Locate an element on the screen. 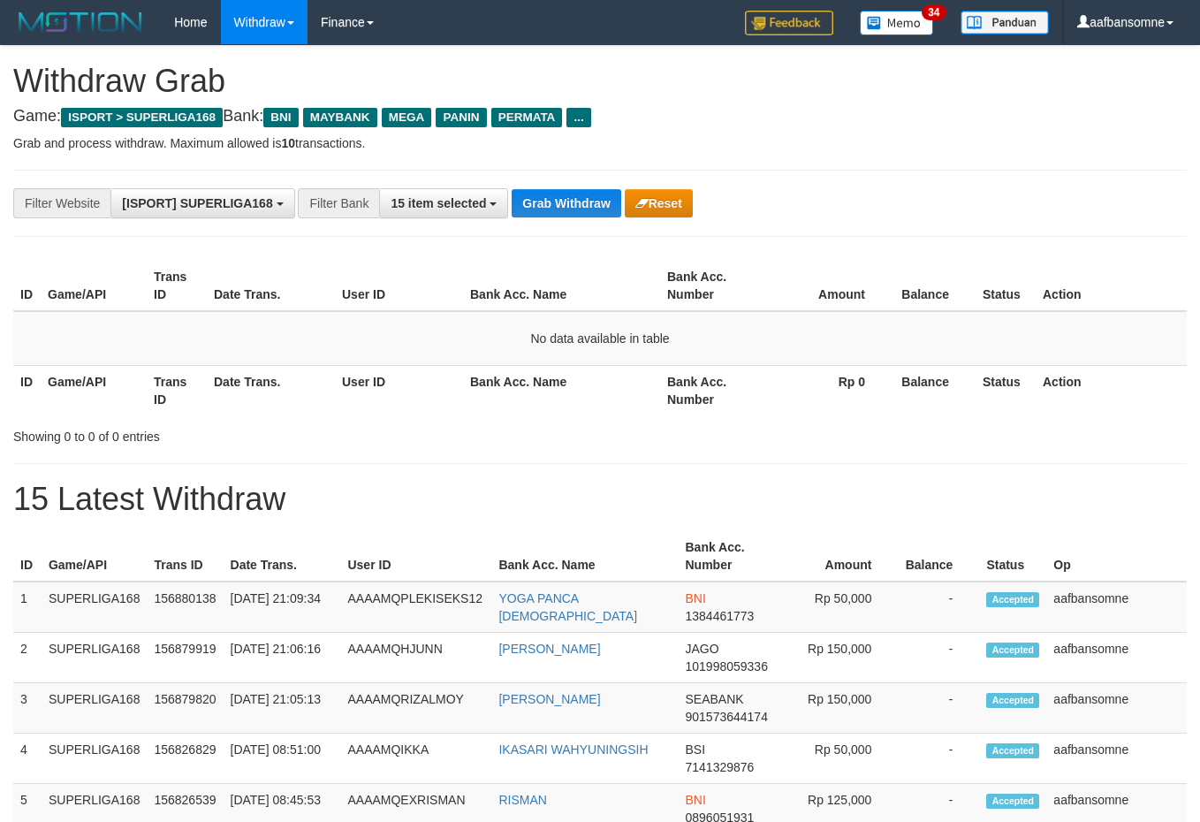 Image resolution: width=1200 pixels, height=822 pixels. td: AAAAMQIKKA is located at coordinates (415, 758).